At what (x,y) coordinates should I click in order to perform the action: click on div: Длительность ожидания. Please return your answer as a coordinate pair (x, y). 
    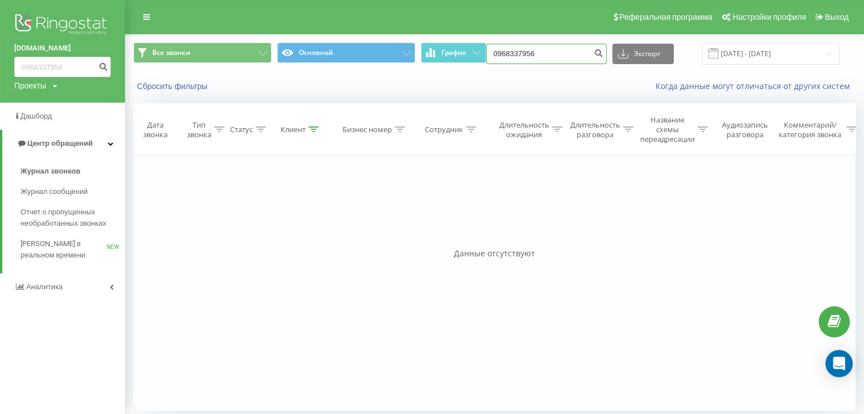
    Looking at the image, I should click on (524, 130).